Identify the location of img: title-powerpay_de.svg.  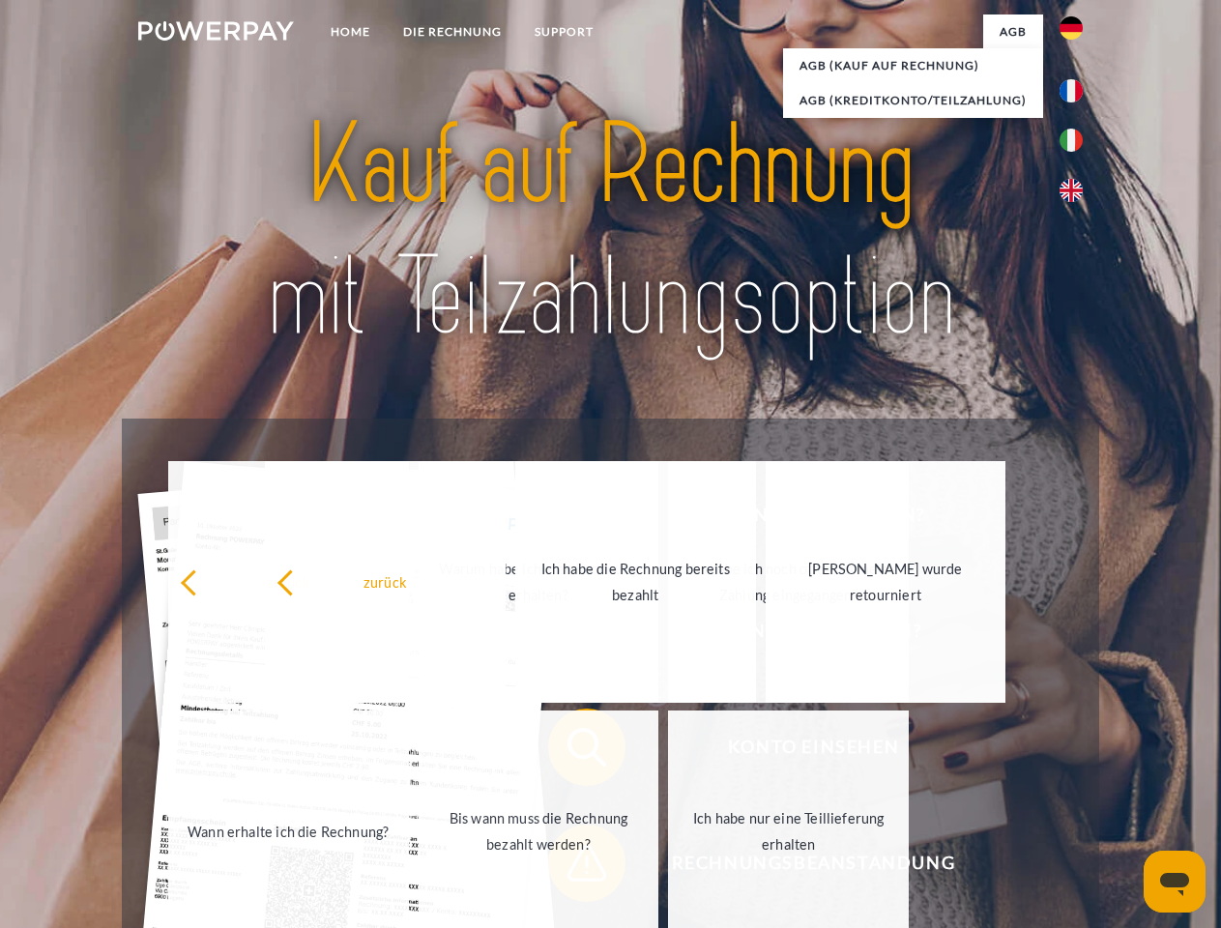
(610, 231).